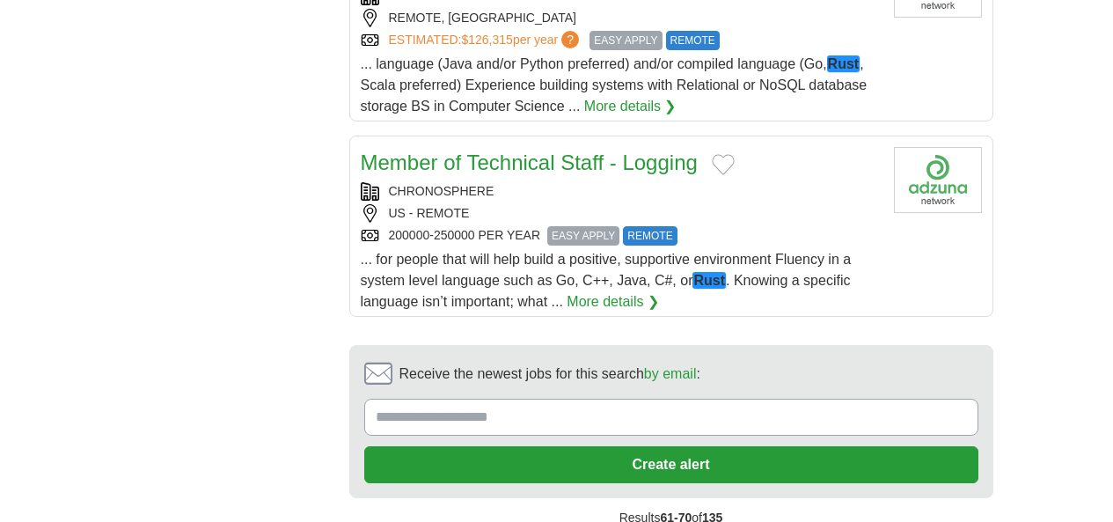 The image size is (1113, 522). Describe the element at coordinates (723, 164) in the screenshot. I see `button: Add to favorite jobs` at that location.